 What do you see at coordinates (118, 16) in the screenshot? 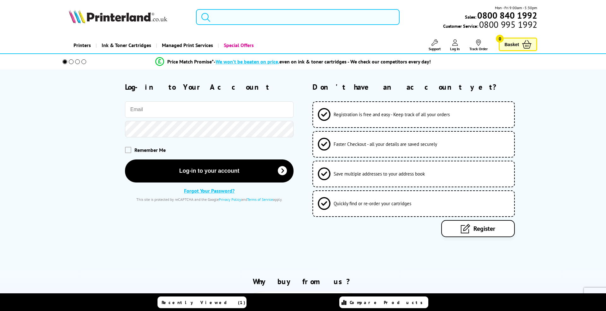
I see `img: Printerland Logo` at bounding box center [118, 16].